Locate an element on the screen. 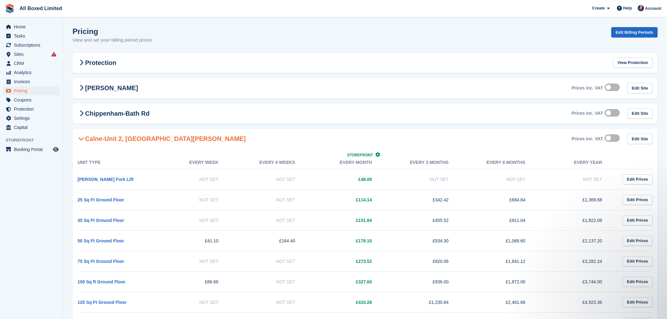 The height and width of the screenshot is (319, 667). td: £3,744.00 is located at coordinates (576, 281).